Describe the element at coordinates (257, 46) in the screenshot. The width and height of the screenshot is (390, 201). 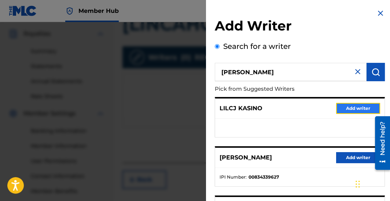
I see `label: Search for a writer` at that location.